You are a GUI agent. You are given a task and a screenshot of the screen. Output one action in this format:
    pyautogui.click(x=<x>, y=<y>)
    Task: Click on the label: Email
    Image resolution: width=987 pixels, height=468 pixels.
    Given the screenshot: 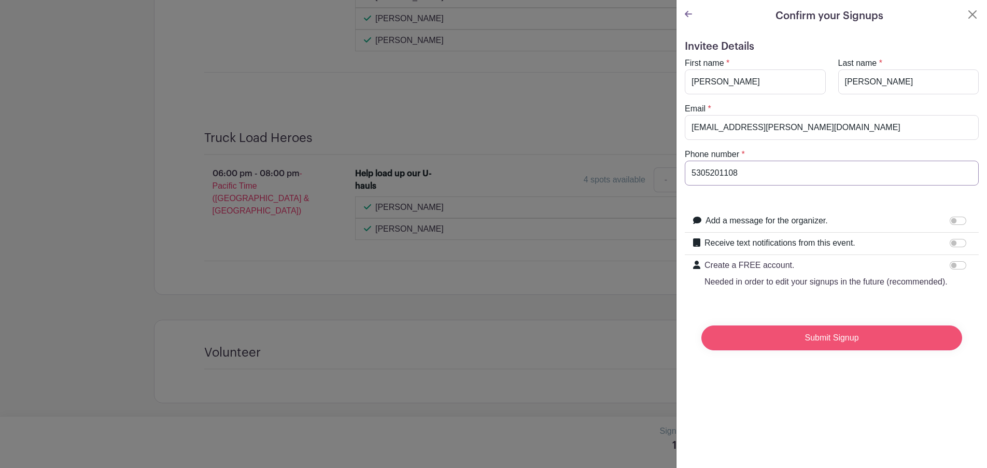 What is the action you would take?
    pyautogui.click(x=695, y=109)
    